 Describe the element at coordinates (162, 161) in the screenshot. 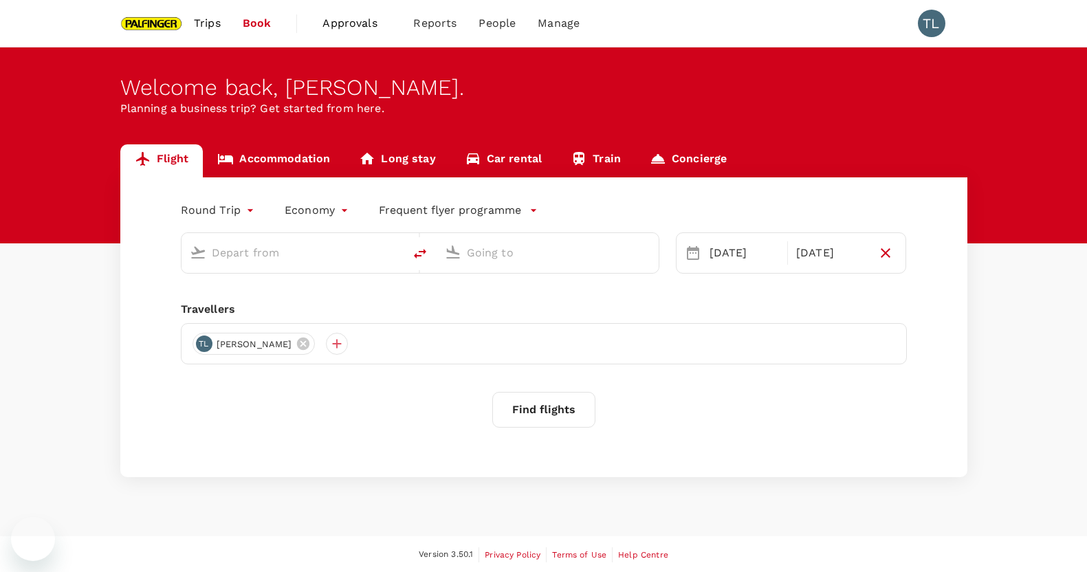

I see `a: Flight` at that location.